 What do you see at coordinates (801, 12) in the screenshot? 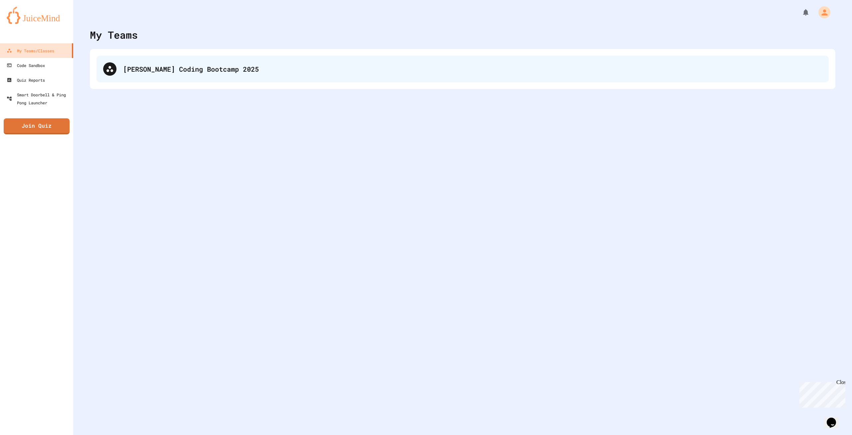
I see `div: My Notifications` at bounding box center [801, 12].